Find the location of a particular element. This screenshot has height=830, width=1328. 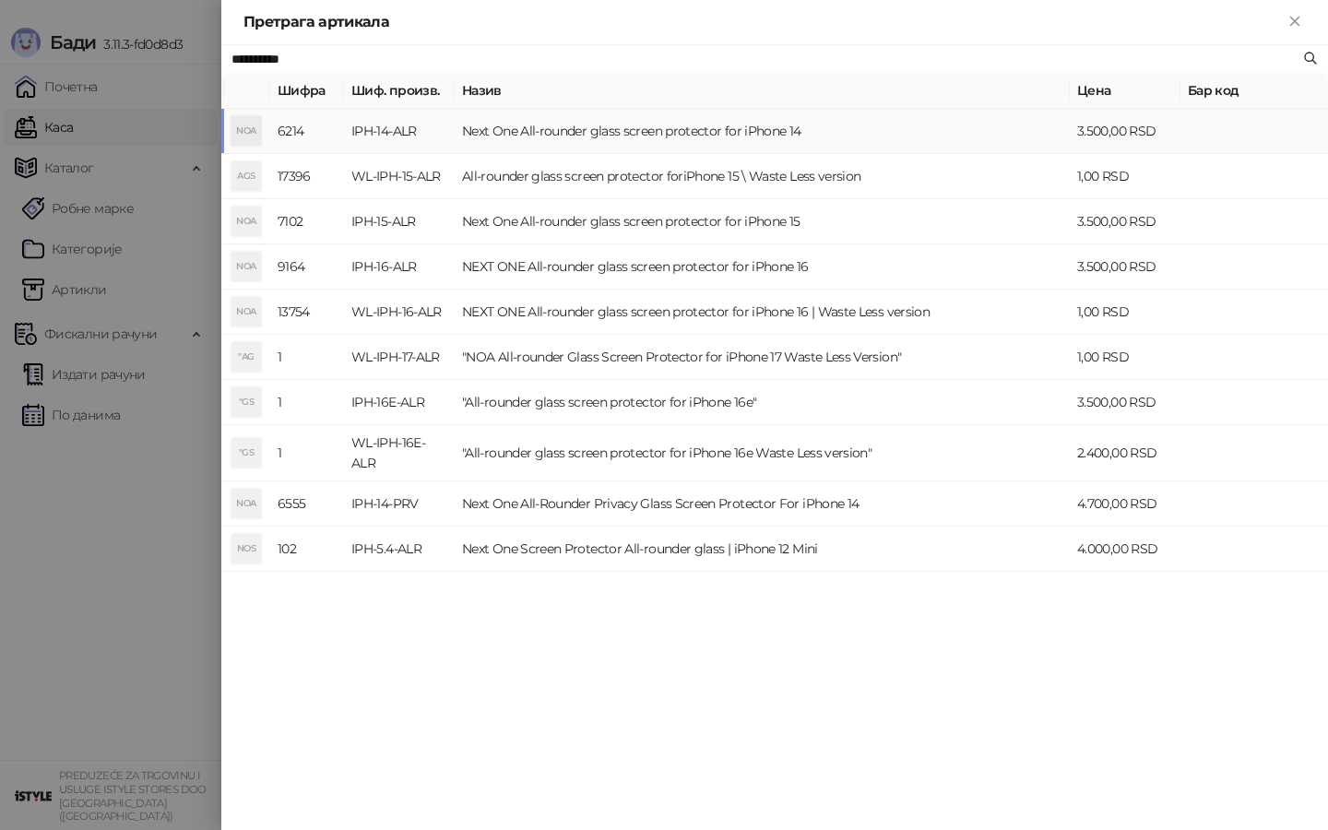

td: 17396 is located at coordinates (307, 176).